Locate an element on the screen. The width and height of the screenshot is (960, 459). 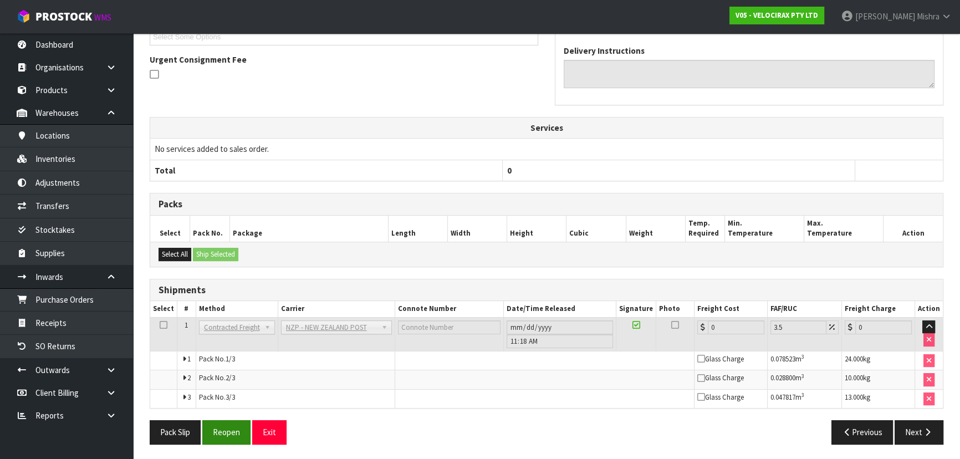
th: Weight is located at coordinates (655, 228).